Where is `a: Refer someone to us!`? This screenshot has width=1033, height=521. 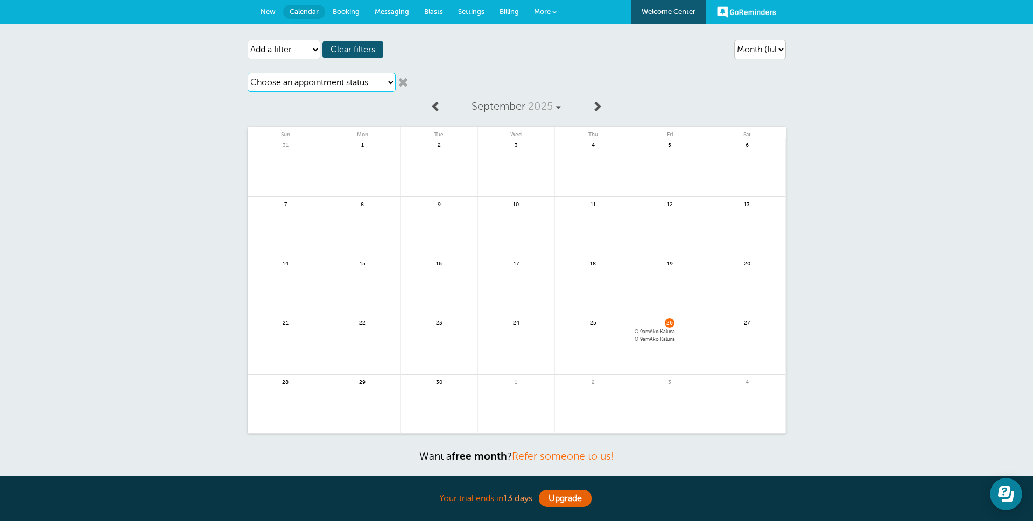
a: Refer someone to us! is located at coordinates (563, 456).